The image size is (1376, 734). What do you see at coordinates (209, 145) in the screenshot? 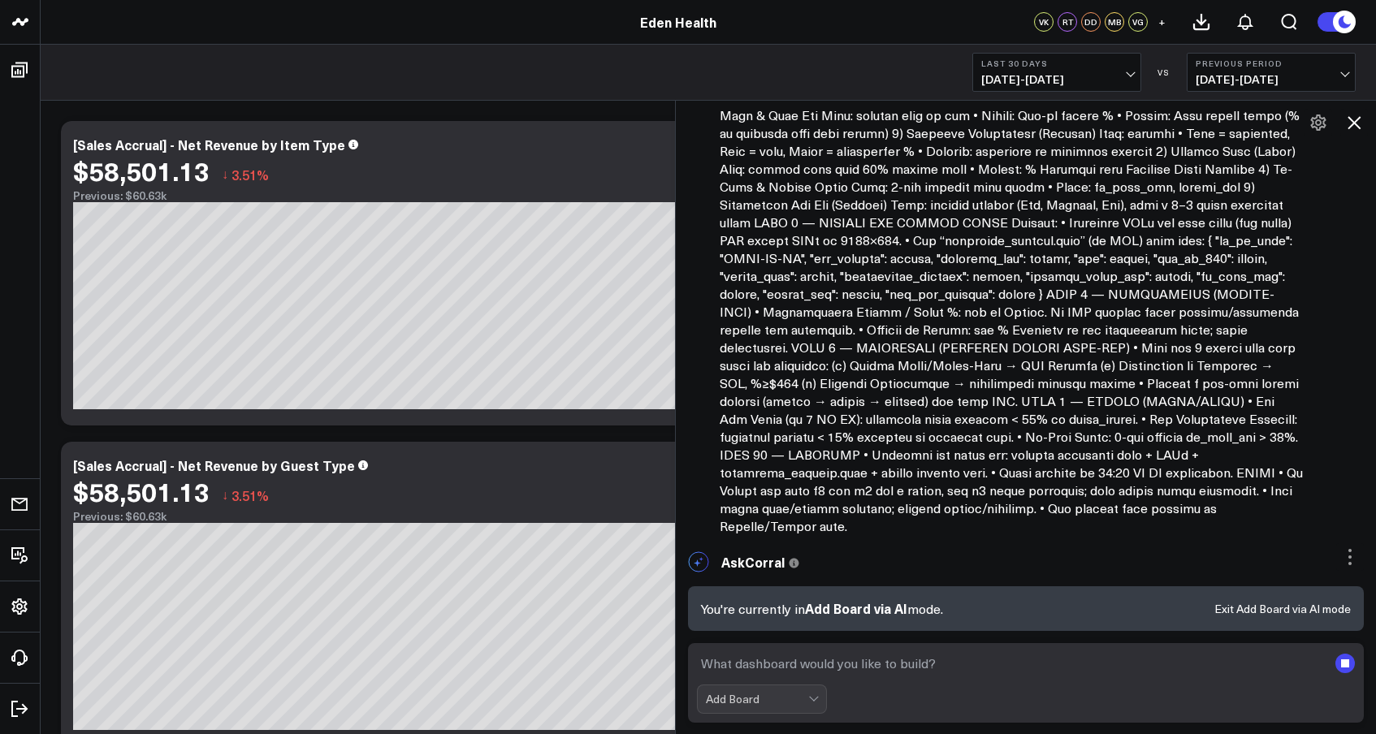
I see `div: [Sales Accrual] - Net Revenue by Item Type` at bounding box center [209, 145].